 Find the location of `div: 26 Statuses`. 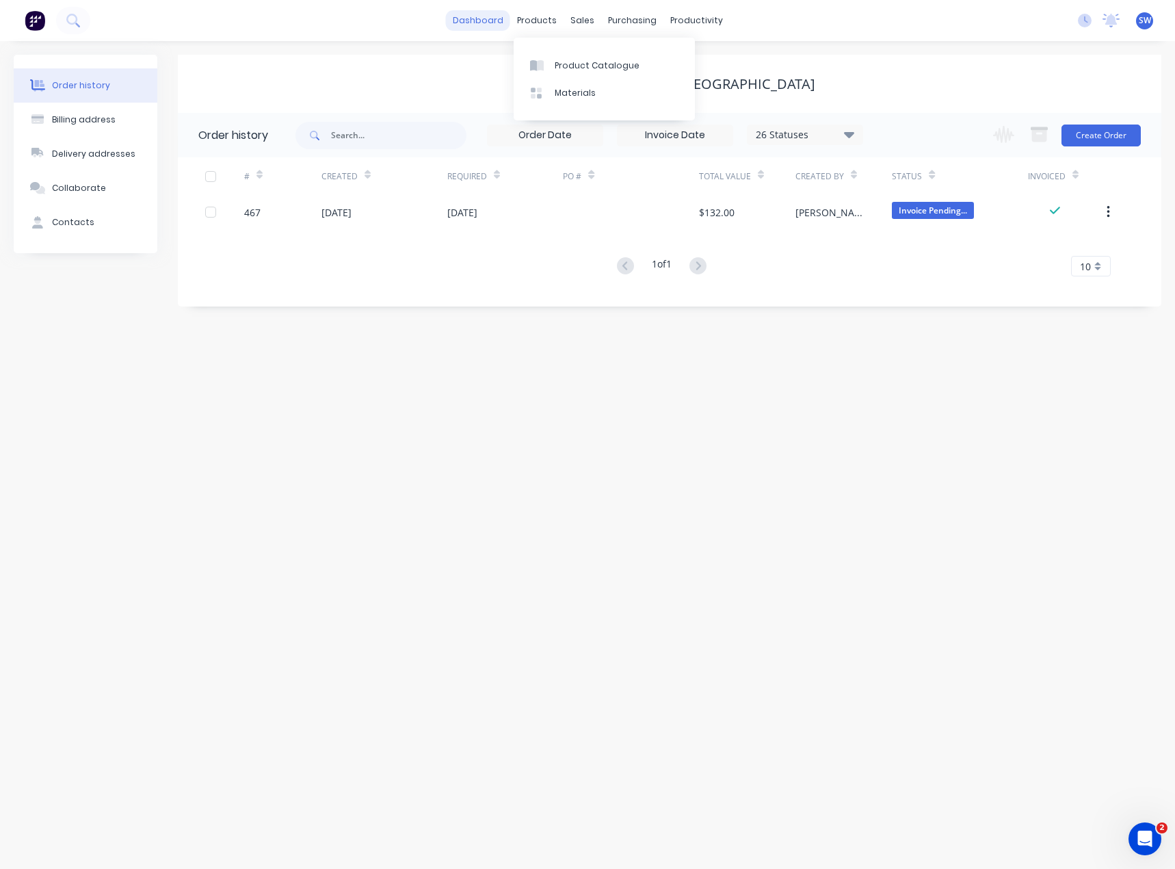

div: 26 Statuses is located at coordinates (805, 135).